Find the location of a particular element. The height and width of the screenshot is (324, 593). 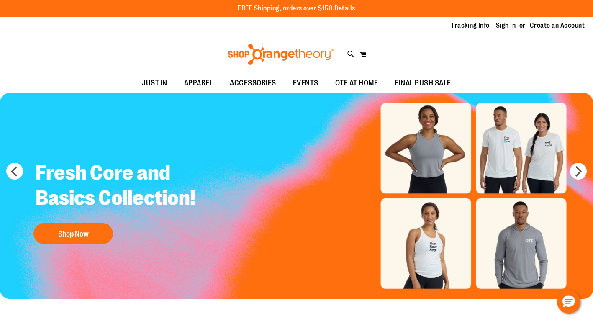

img: Shop Orangetheory is located at coordinates (280, 54).